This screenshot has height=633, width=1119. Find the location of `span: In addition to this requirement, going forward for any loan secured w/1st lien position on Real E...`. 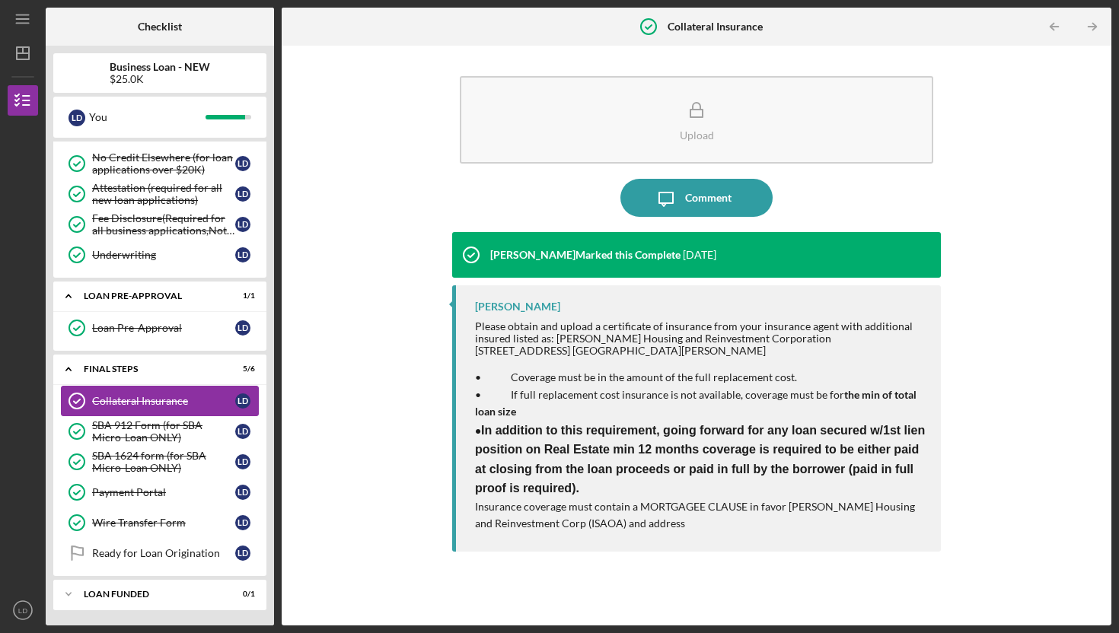

span: In addition to this requirement, going forward for any loan secured w/1st lien position on Real E... is located at coordinates (700, 460).